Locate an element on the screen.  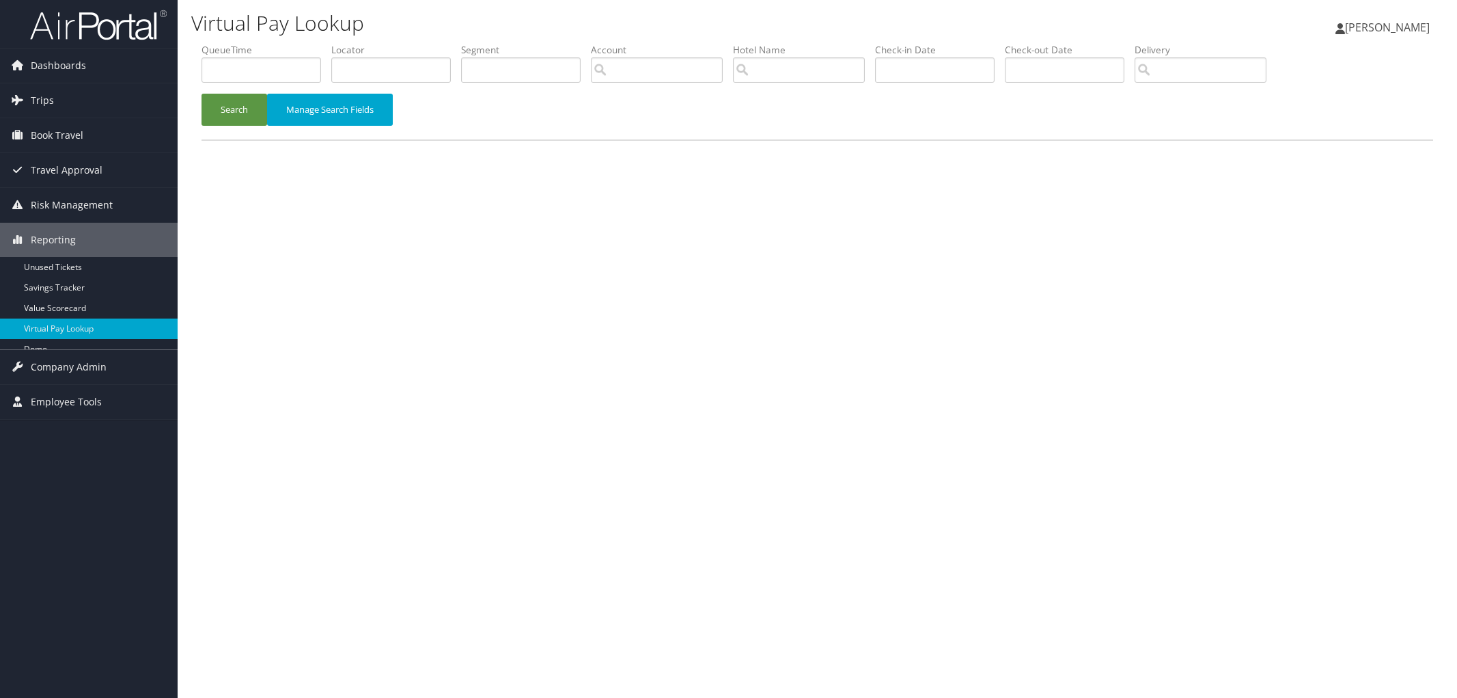
span: Risk Management is located at coordinates (72, 205).